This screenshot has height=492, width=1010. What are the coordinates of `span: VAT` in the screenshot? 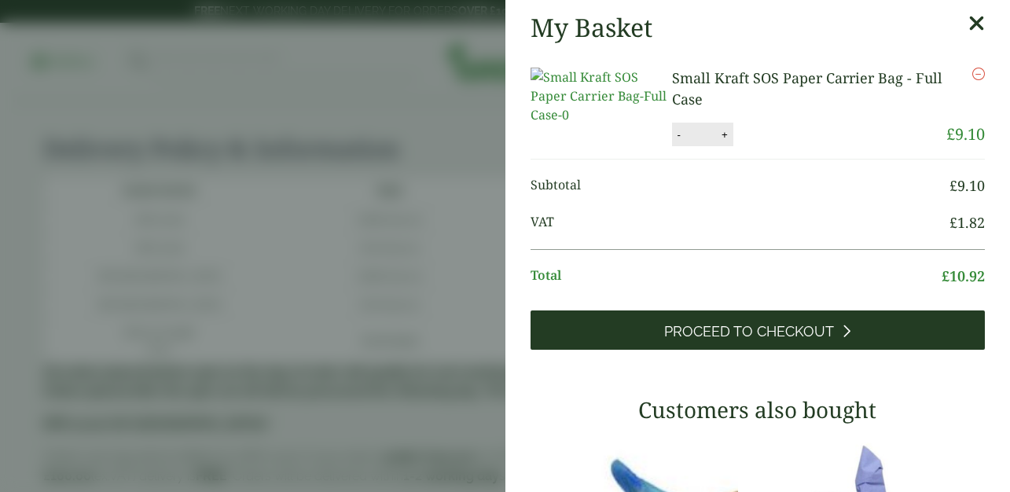 It's located at (741, 223).